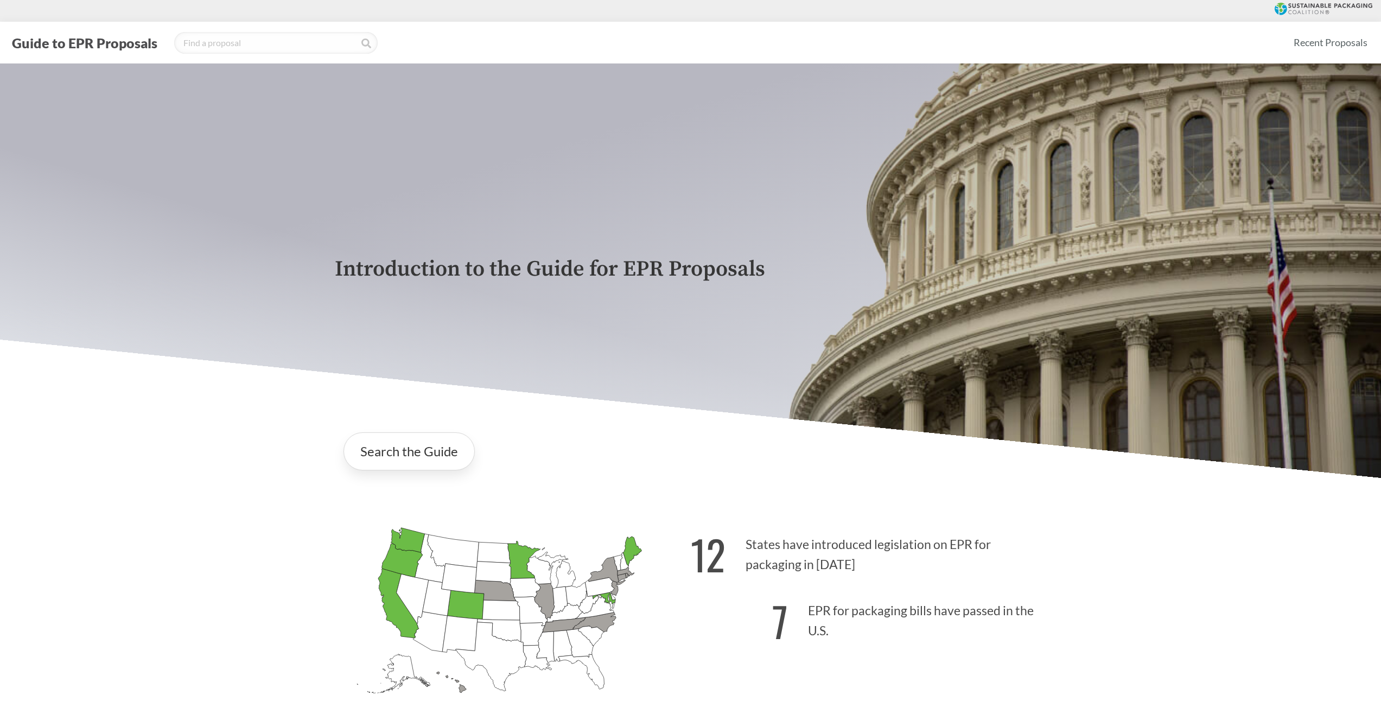 Image resolution: width=1381 pixels, height=708 pixels. I want to click on p: Introduction to the Guide for EPR Proposals, so click(691, 269).